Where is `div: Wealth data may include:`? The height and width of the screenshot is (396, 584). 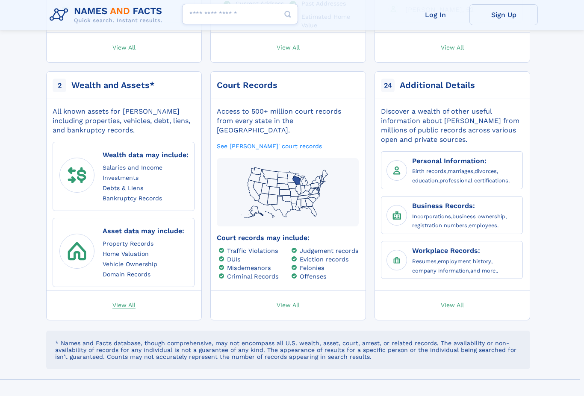
div: Wealth data may include: is located at coordinates (145, 155).